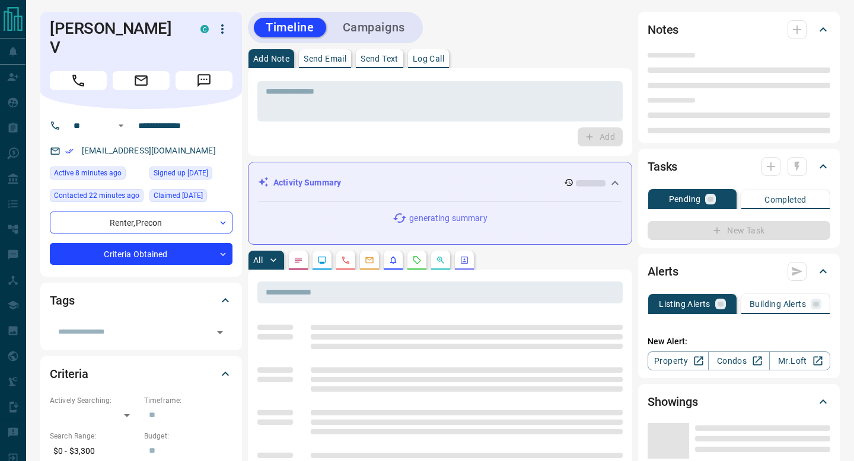  What do you see at coordinates (684, 304) in the screenshot?
I see `p: Listing Alerts` at bounding box center [684, 304].